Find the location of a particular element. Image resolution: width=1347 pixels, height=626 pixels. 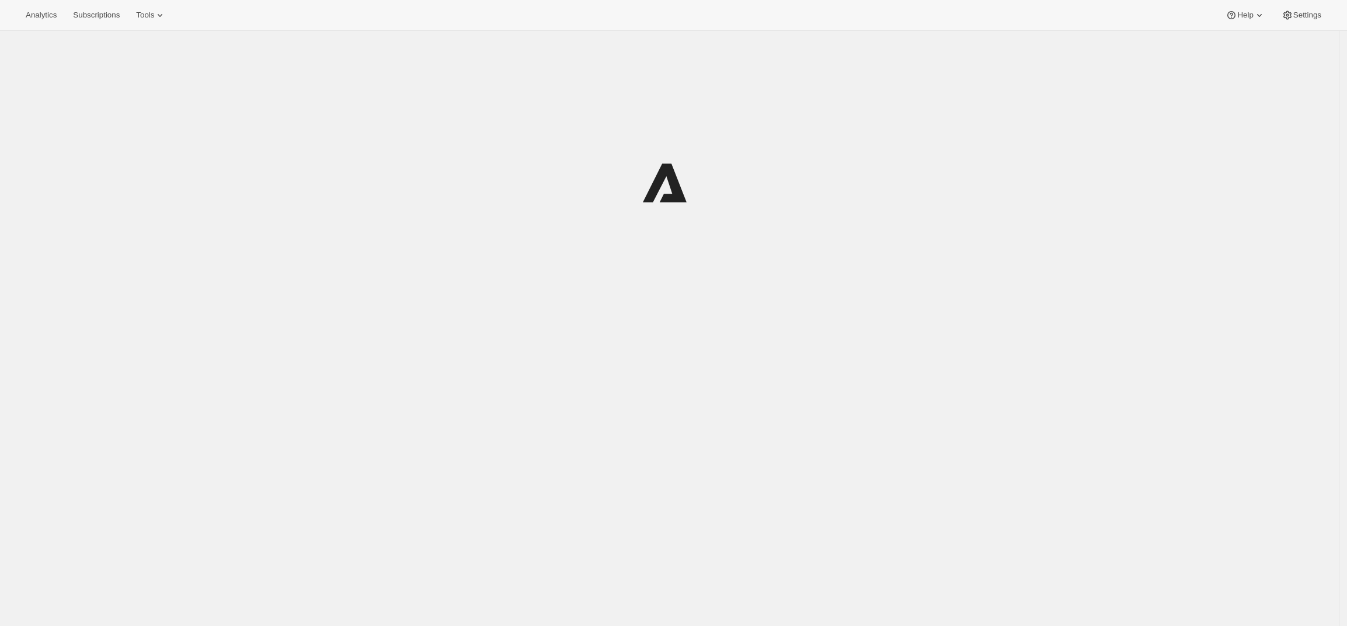

button: Settings is located at coordinates (1301, 15).